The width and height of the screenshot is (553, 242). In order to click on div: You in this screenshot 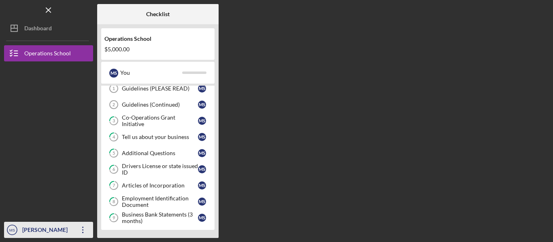, I will do `click(151, 73)`.